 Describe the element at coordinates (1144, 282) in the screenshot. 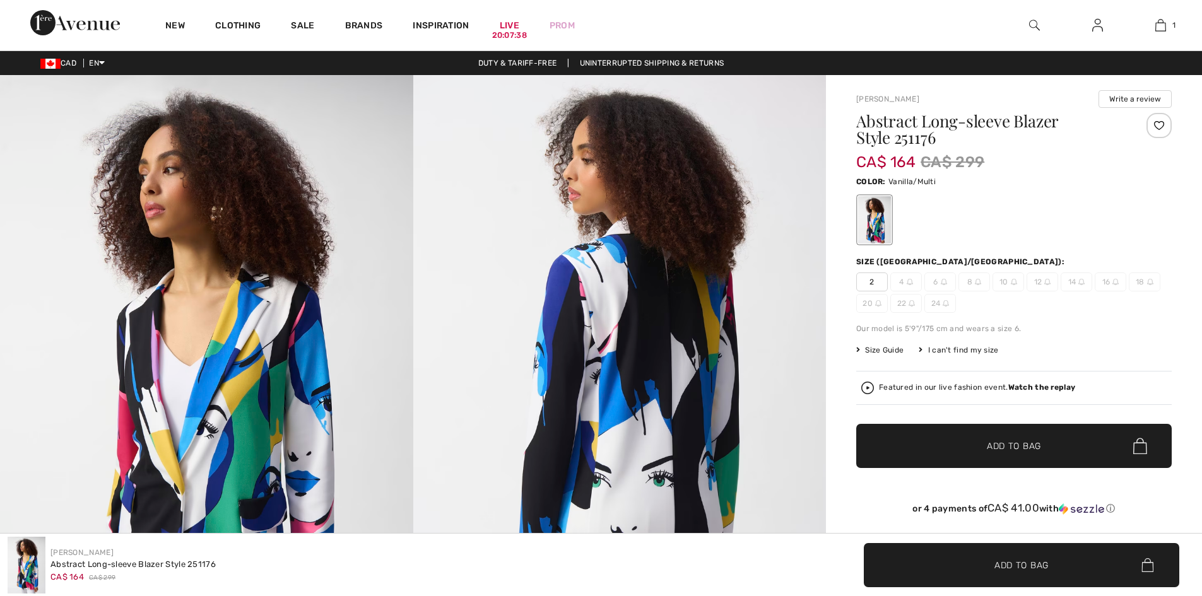

I see `span: 18` at that location.